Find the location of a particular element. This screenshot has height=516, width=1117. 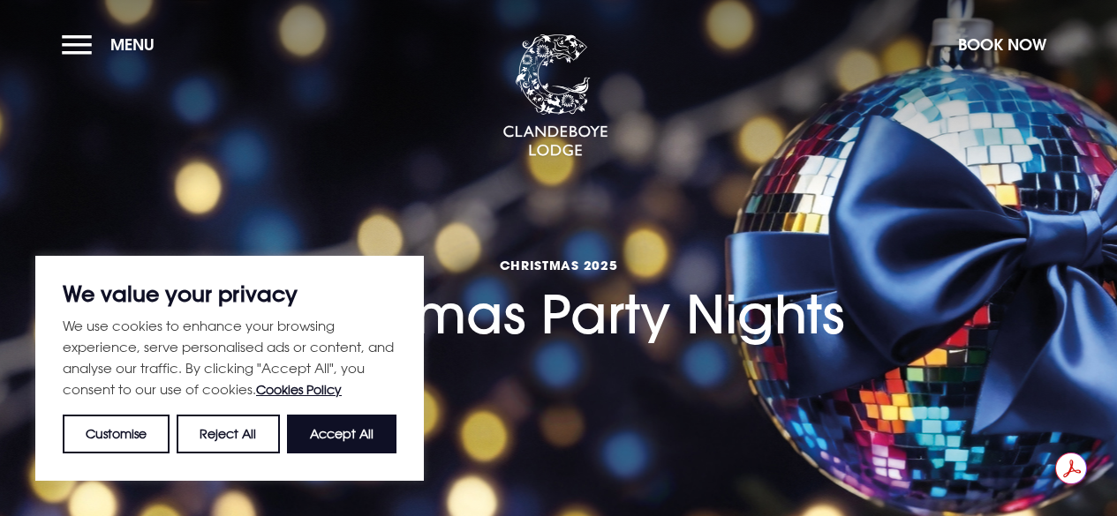

span: Menu is located at coordinates (132, 44).